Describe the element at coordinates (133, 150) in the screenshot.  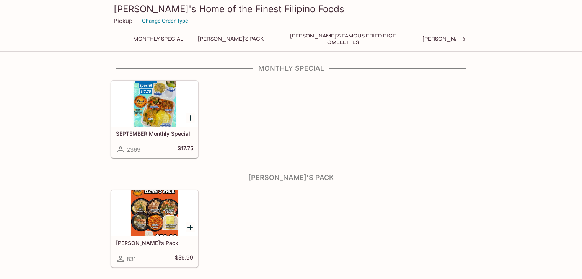
I see `span: 2369` at that location.